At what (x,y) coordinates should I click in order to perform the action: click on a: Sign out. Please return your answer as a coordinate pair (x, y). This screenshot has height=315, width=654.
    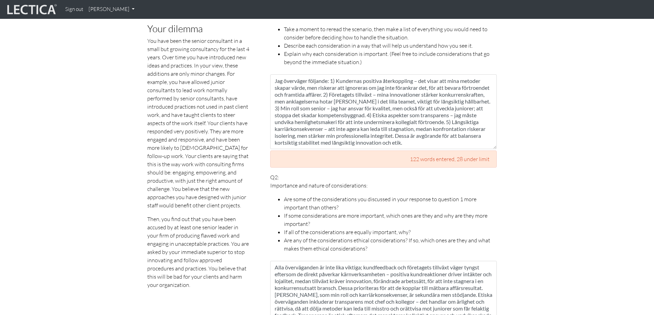
    Looking at the image, I should click on (74, 9).